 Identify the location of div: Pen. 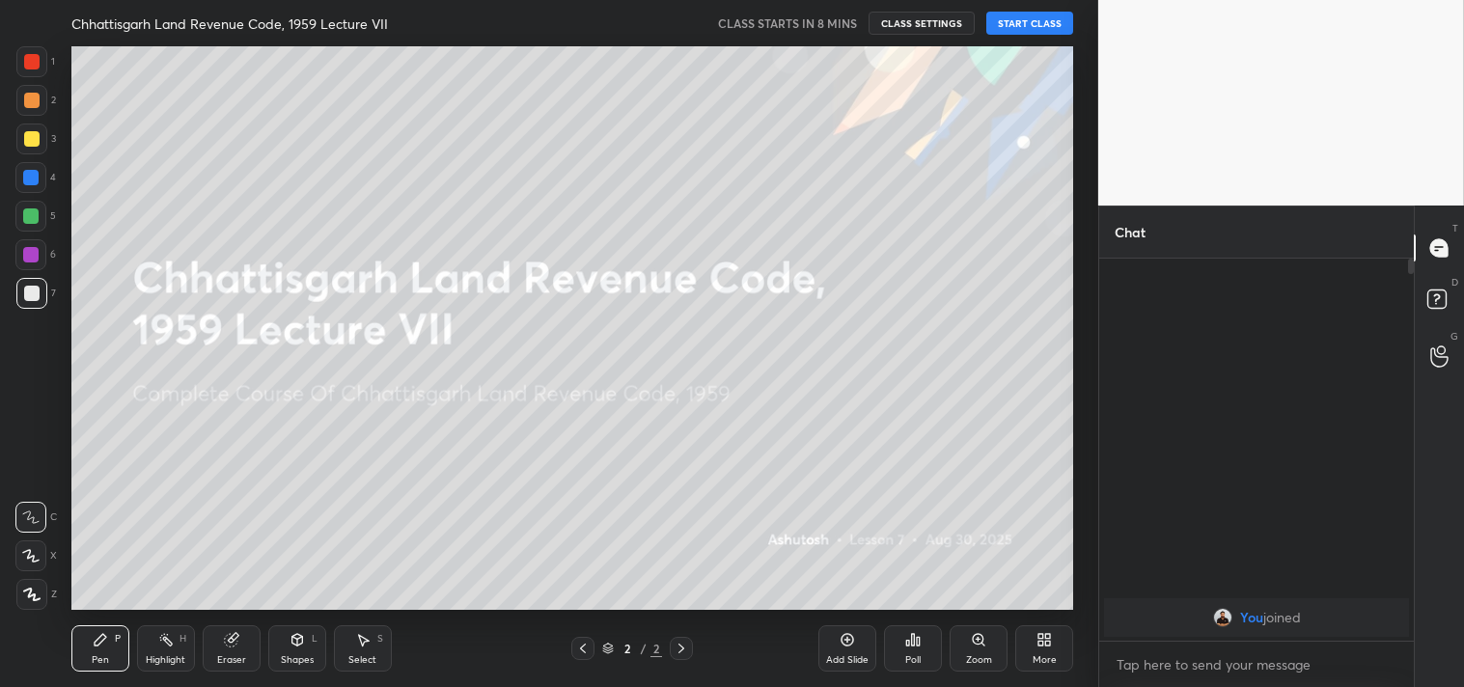
(100, 660).